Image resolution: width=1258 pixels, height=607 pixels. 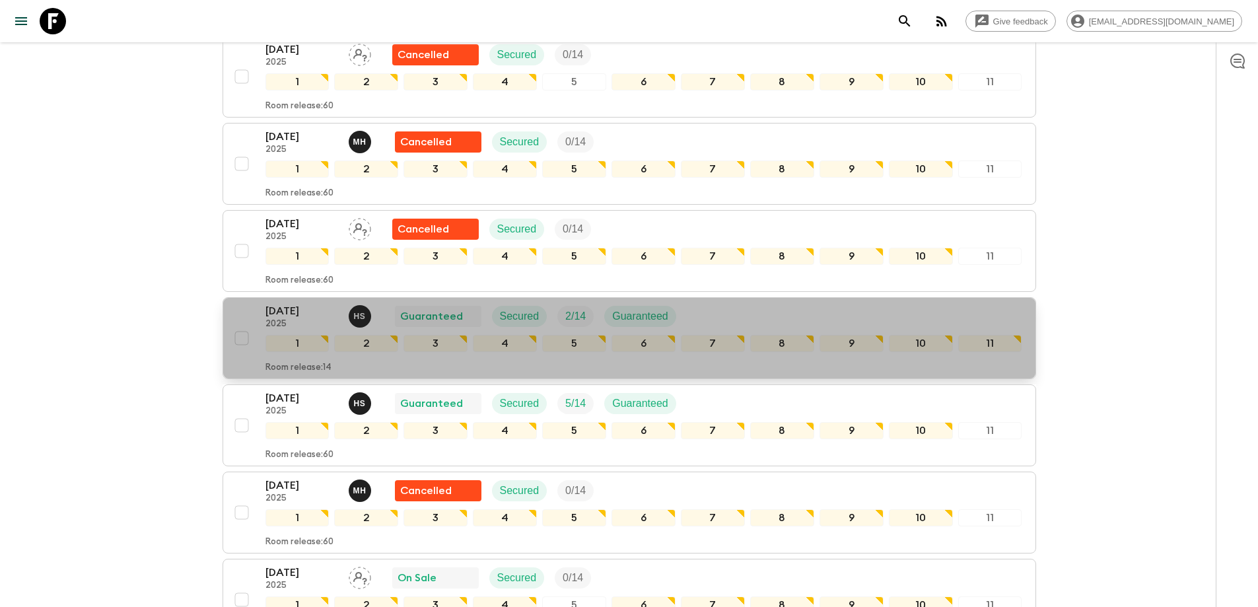 What do you see at coordinates (417, 578) in the screenshot?
I see `p: On Sale` at bounding box center [417, 578].